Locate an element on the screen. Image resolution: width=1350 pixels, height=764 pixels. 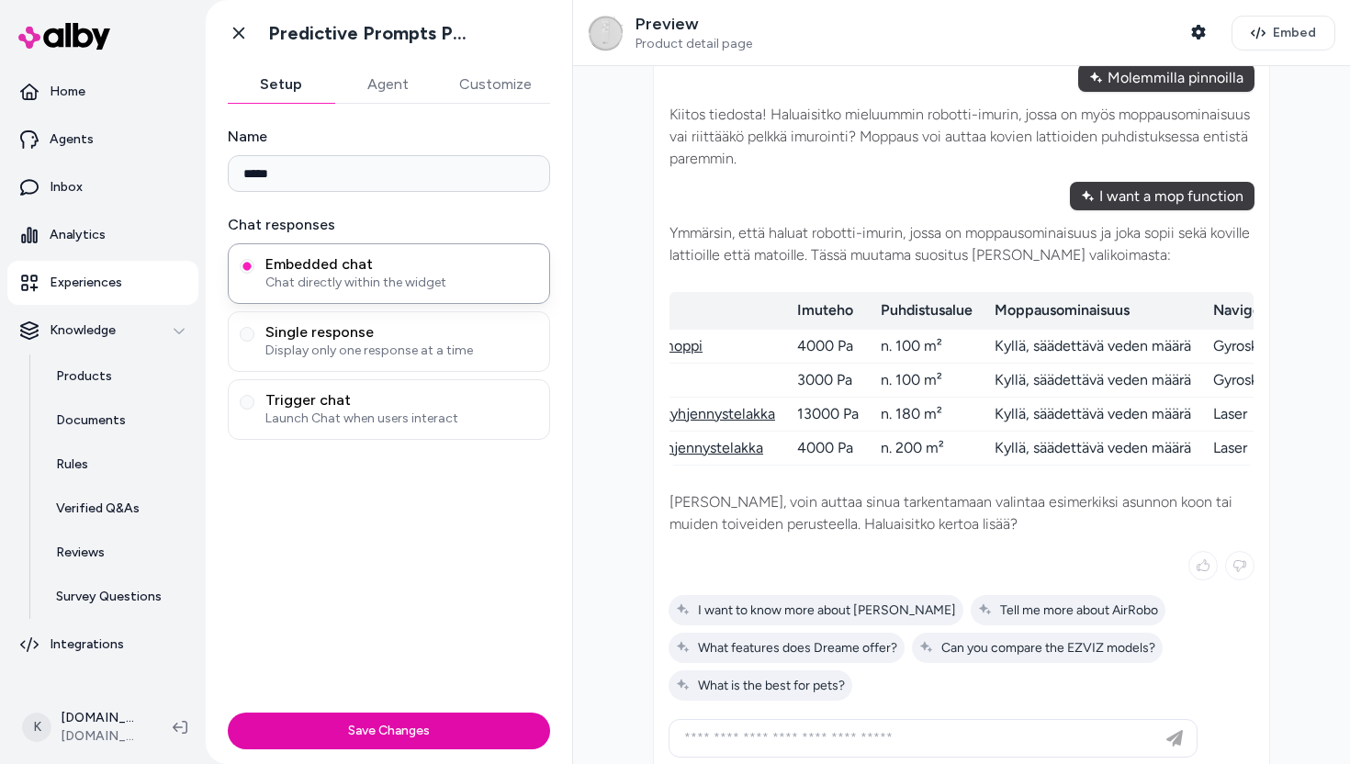
p: Preview is located at coordinates (693, 24).